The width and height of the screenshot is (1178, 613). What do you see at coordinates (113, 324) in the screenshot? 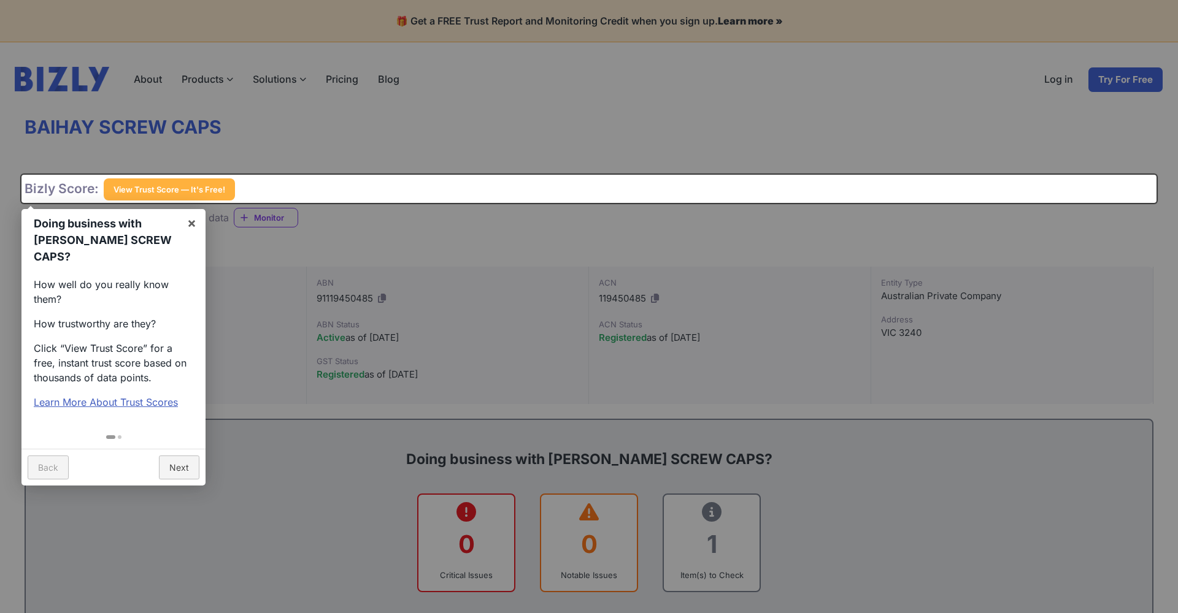
I see `p: How trustworthy are they?` at bounding box center [113, 324].